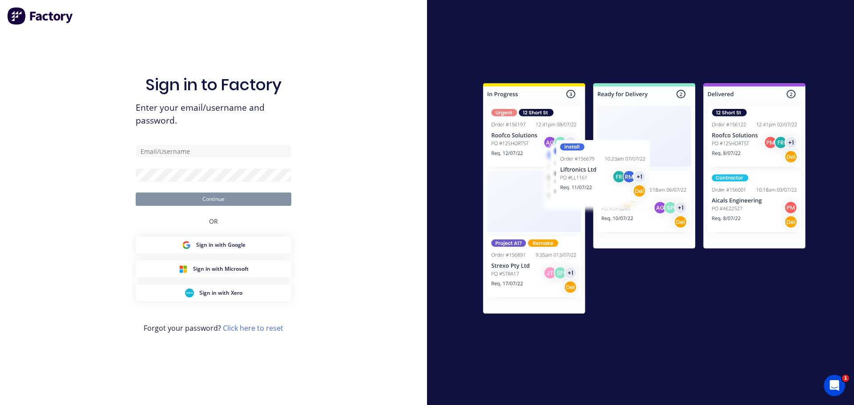 The image size is (854, 405). I want to click on img: Google Sign in, so click(186, 245).